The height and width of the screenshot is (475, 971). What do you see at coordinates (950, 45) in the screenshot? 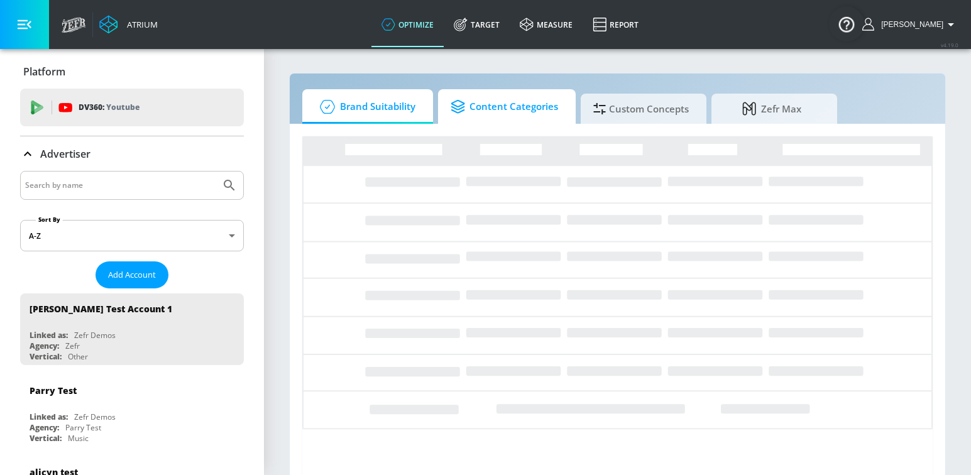
I see `span: v 4.19.0` at bounding box center [950, 45].